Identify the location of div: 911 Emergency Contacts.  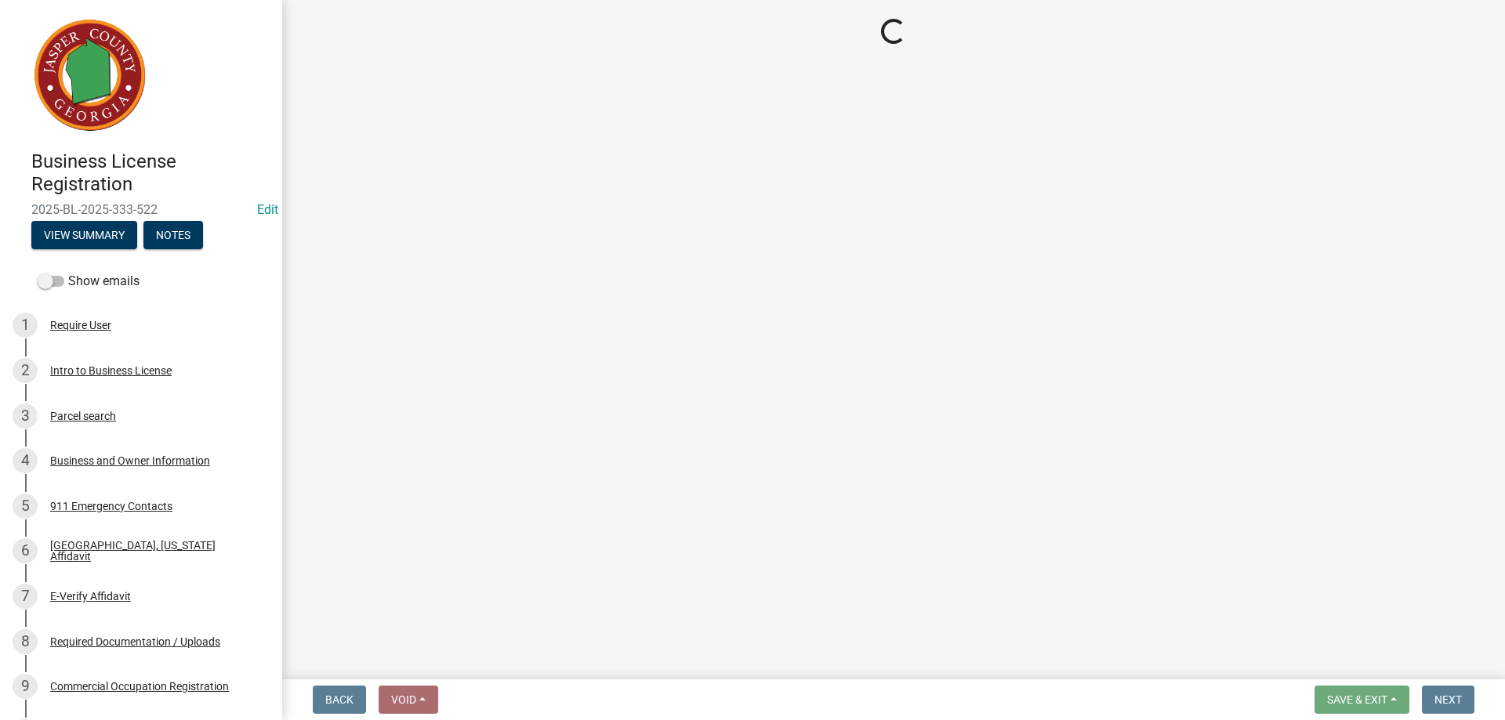
(111, 506).